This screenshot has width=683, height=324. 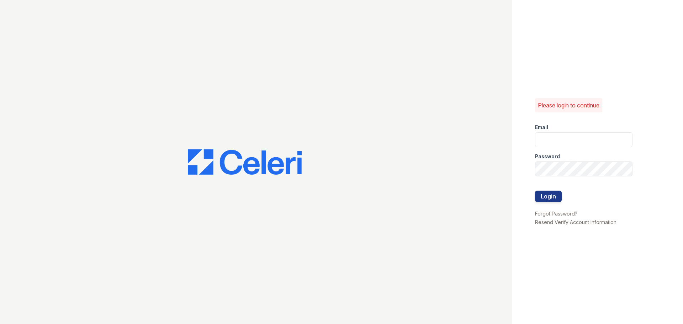 I want to click on a: Resend Verify Account Information, so click(x=575, y=222).